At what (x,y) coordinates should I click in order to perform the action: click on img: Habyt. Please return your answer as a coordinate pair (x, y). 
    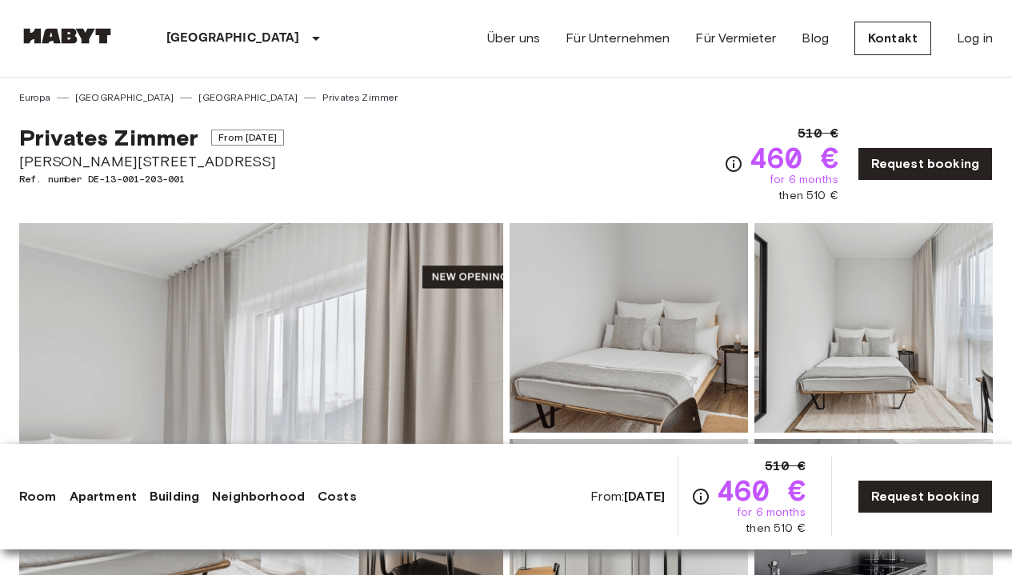
    Looking at the image, I should click on (67, 36).